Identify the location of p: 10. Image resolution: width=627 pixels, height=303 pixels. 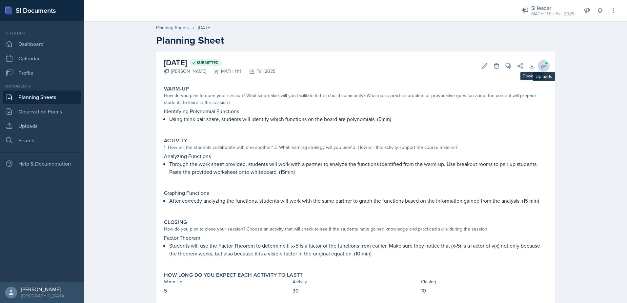
(484, 290).